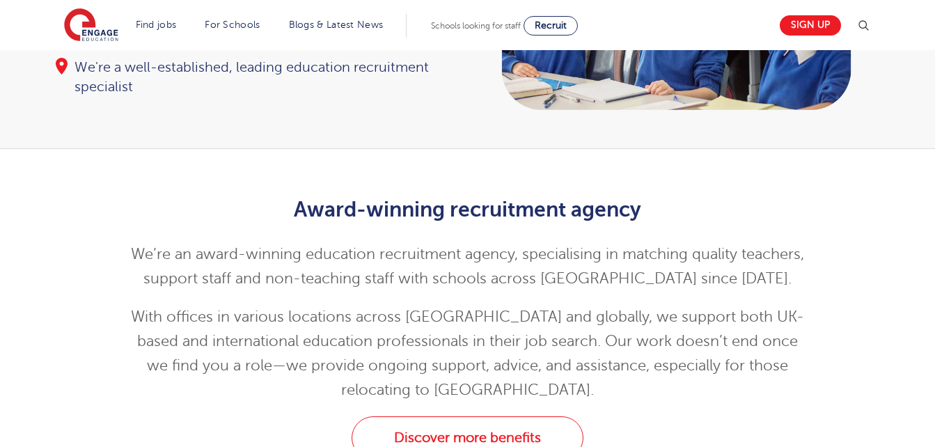  Describe the element at coordinates (810, 25) in the screenshot. I see `a: Sign up` at that location.